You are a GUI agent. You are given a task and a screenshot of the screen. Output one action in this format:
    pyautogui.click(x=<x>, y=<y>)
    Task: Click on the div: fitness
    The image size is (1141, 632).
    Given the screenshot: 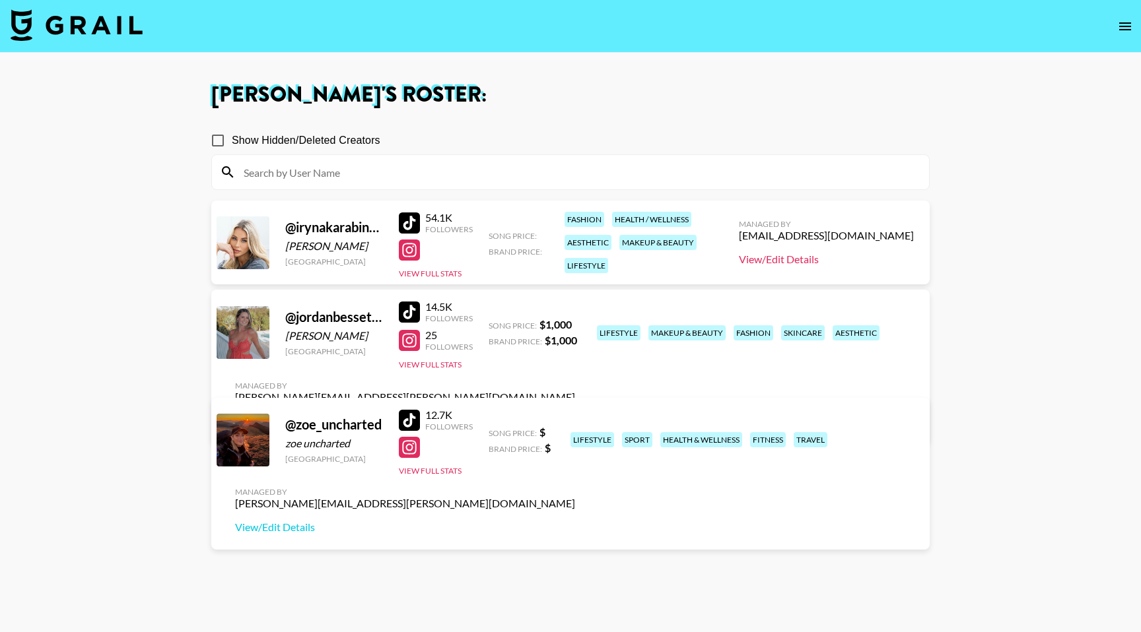 What is the action you would take?
    pyautogui.click(x=768, y=440)
    